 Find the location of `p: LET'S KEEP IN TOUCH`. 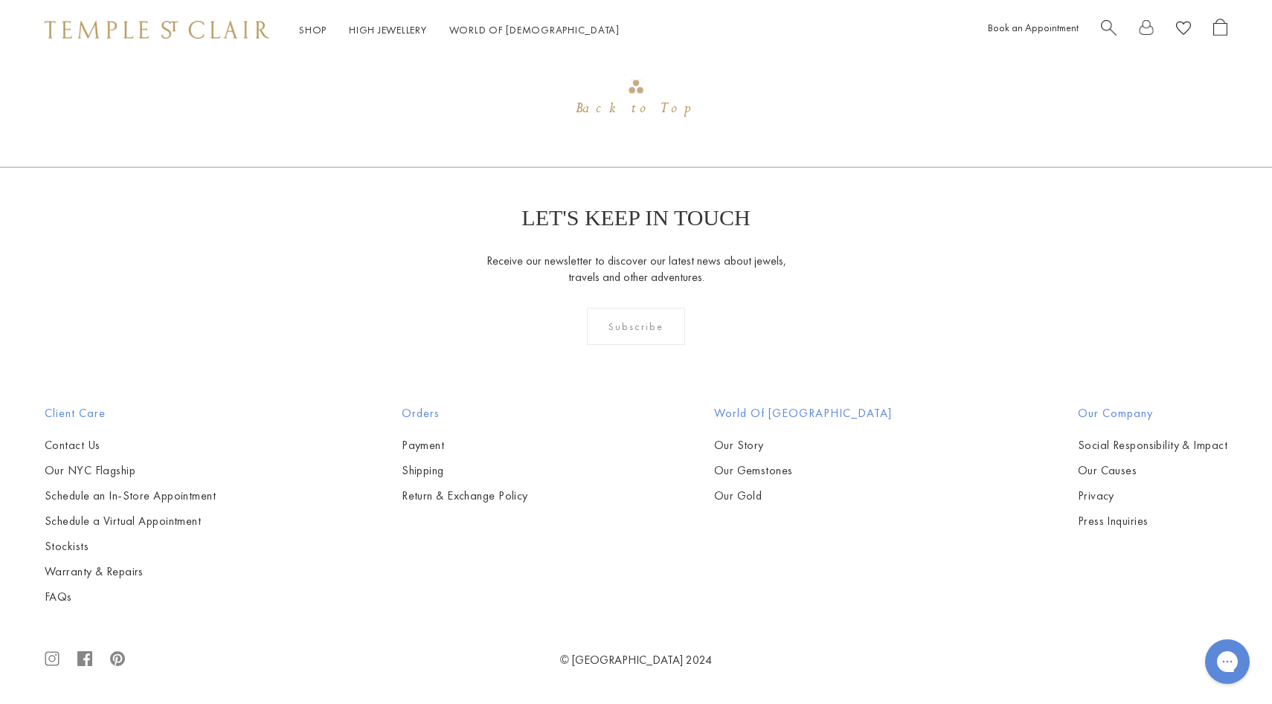

p: LET'S KEEP IN TOUCH is located at coordinates (635, 218).